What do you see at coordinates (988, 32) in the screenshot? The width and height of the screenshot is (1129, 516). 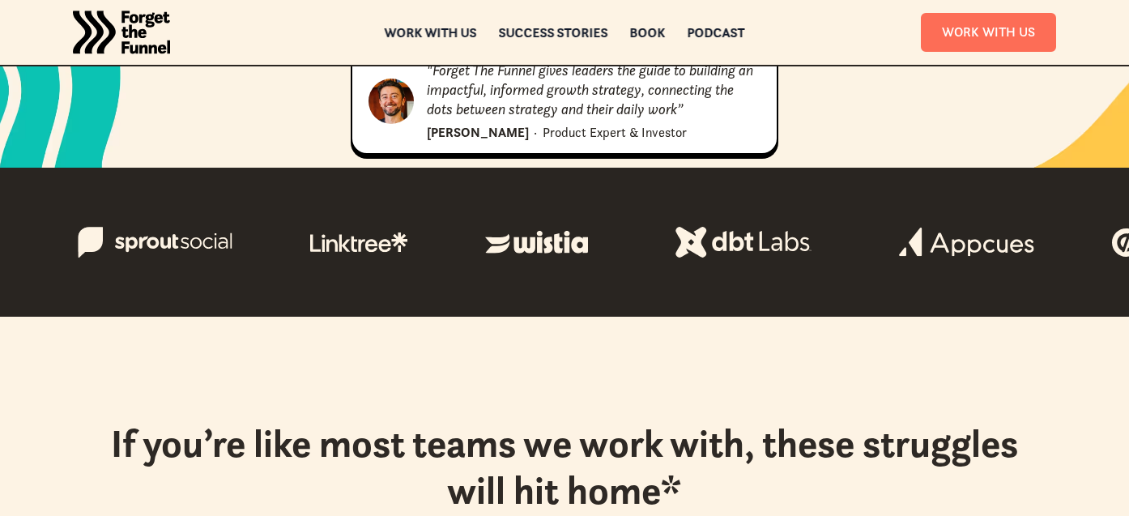 I see `a: Work With Us` at bounding box center [988, 32].